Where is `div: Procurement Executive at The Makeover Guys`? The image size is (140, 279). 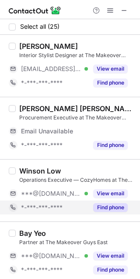
div: Procurement Executive at The Makeover Guys is located at coordinates (77, 118).